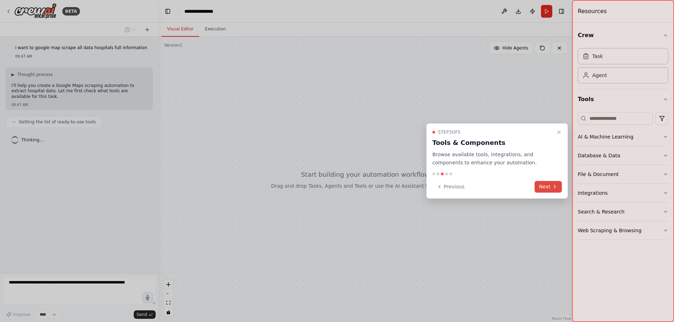 The width and height of the screenshot is (674, 322). What do you see at coordinates (449, 132) in the screenshot?
I see `span: Step 3 of 5` at bounding box center [449, 132].